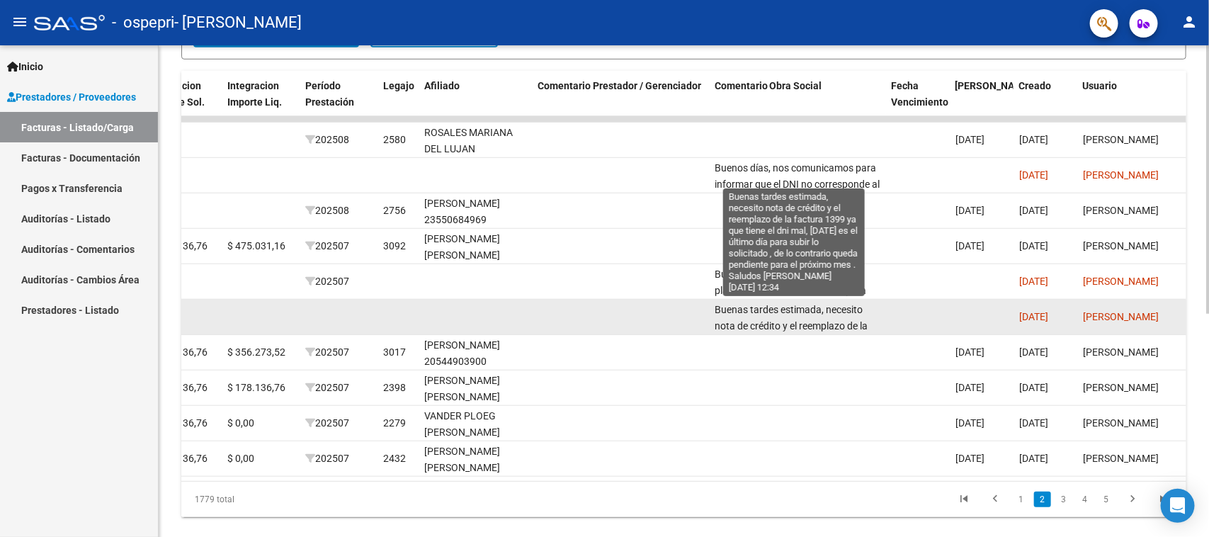  What do you see at coordinates (25, 67) in the screenshot?
I see `span: Inicio` at bounding box center [25, 67].